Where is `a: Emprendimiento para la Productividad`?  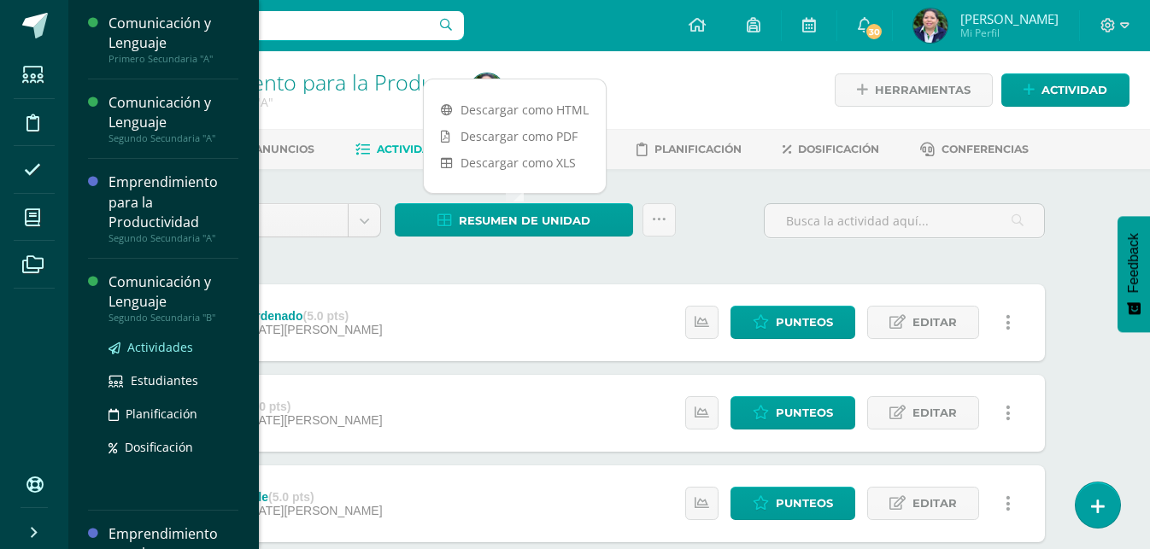
a: Emprendimiento para la Productividad is located at coordinates (320, 82).